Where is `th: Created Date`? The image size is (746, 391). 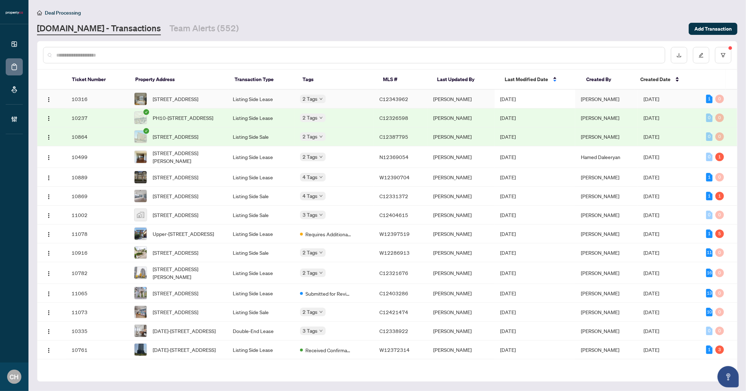
th: Created Date is located at coordinates (667, 80).